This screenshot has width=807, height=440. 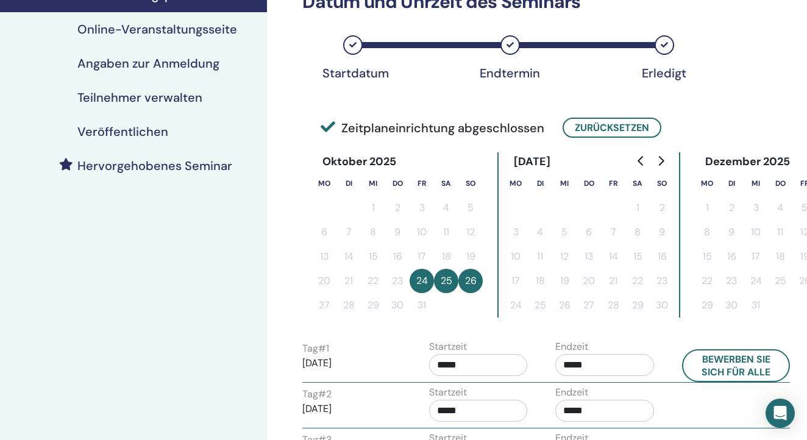 What do you see at coordinates (510, 73) in the screenshot?
I see `div: Endtermin` at bounding box center [510, 73].